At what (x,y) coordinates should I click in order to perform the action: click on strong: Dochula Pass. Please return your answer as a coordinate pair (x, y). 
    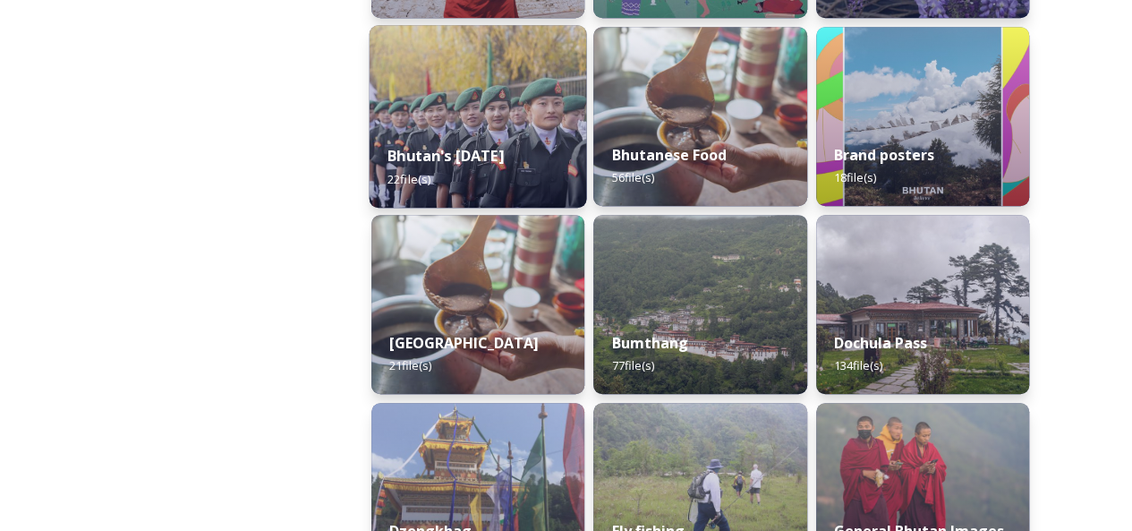
    Looking at the image, I should click on (880, 343).